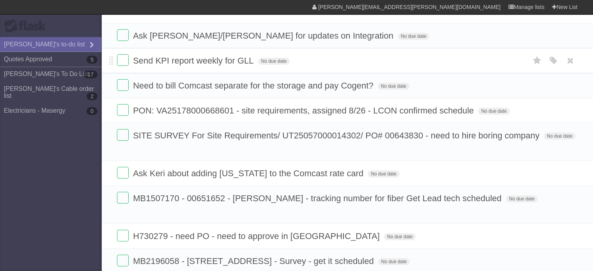 This screenshot has width=593, height=271. I want to click on b: 0, so click(92, 111).